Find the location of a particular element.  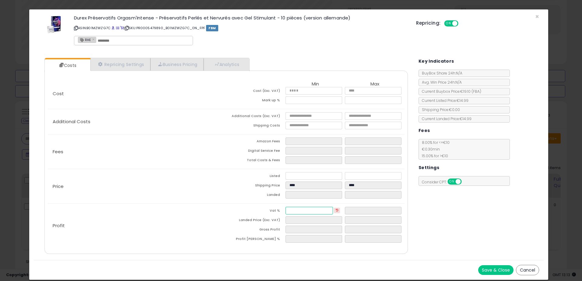

p: ASIN: B01MZWZG7C | SKU: PR0005479890_B01MZWZG7C_0N_FPF is located at coordinates (240, 28).